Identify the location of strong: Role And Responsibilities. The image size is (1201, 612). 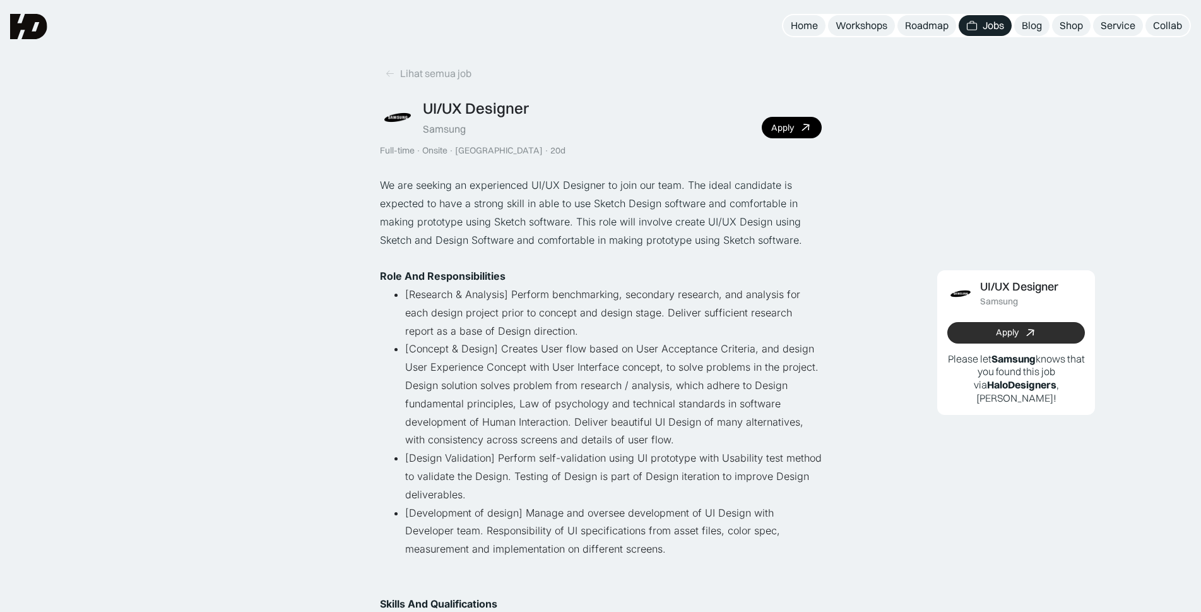
(442, 276).